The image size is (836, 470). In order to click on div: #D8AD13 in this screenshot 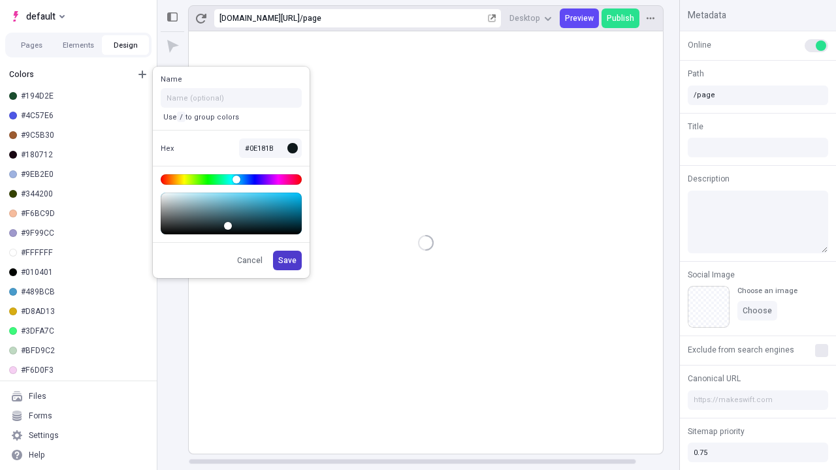, I will do `click(84, 312)`.